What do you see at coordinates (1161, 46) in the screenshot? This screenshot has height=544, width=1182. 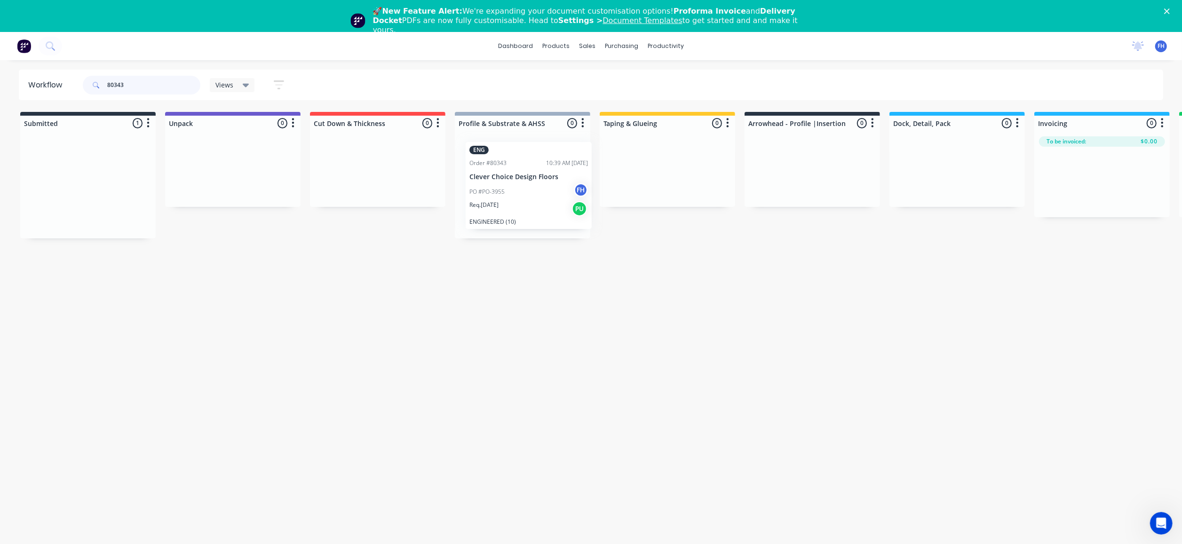 I see `span: FH` at bounding box center [1161, 46].